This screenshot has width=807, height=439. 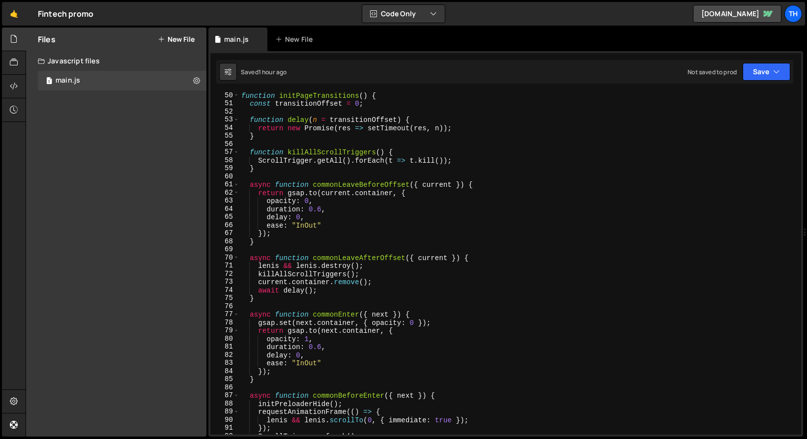 I want to click on h2: Files, so click(x=47, y=39).